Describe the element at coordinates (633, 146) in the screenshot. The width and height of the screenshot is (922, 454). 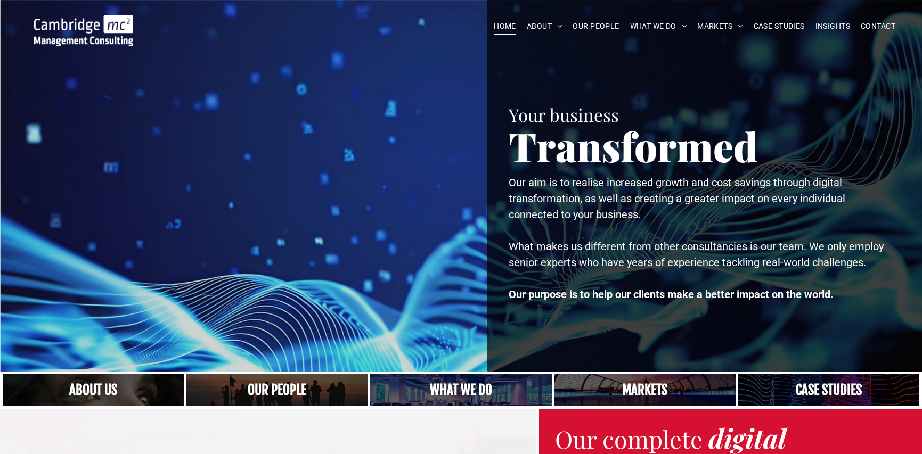
I see `span: Transformed` at that location.